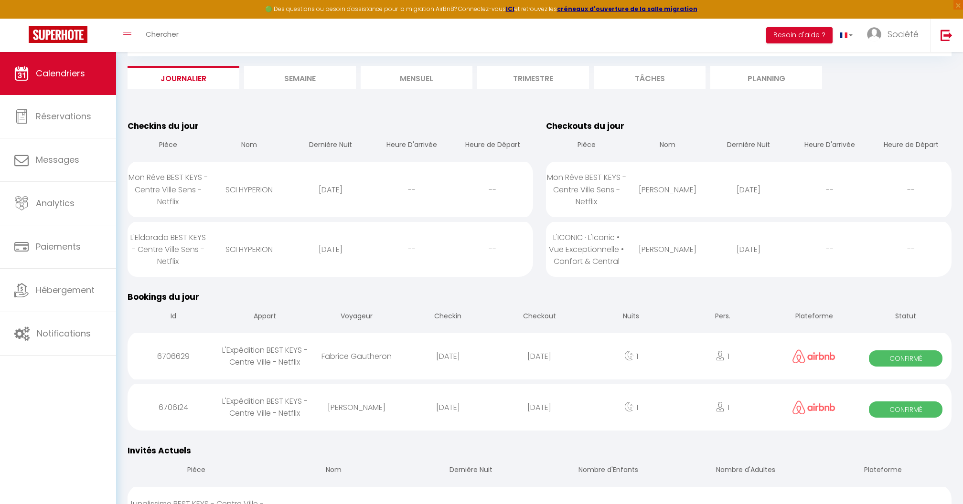  Describe the element at coordinates (57, 160) in the screenshot. I see `span: Messages` at that location.